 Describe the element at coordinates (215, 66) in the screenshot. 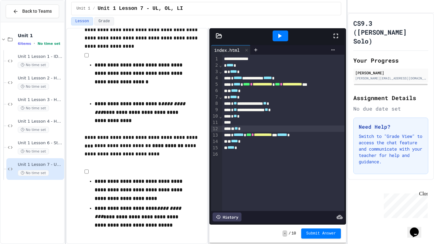

I see `div: 2` at that location.